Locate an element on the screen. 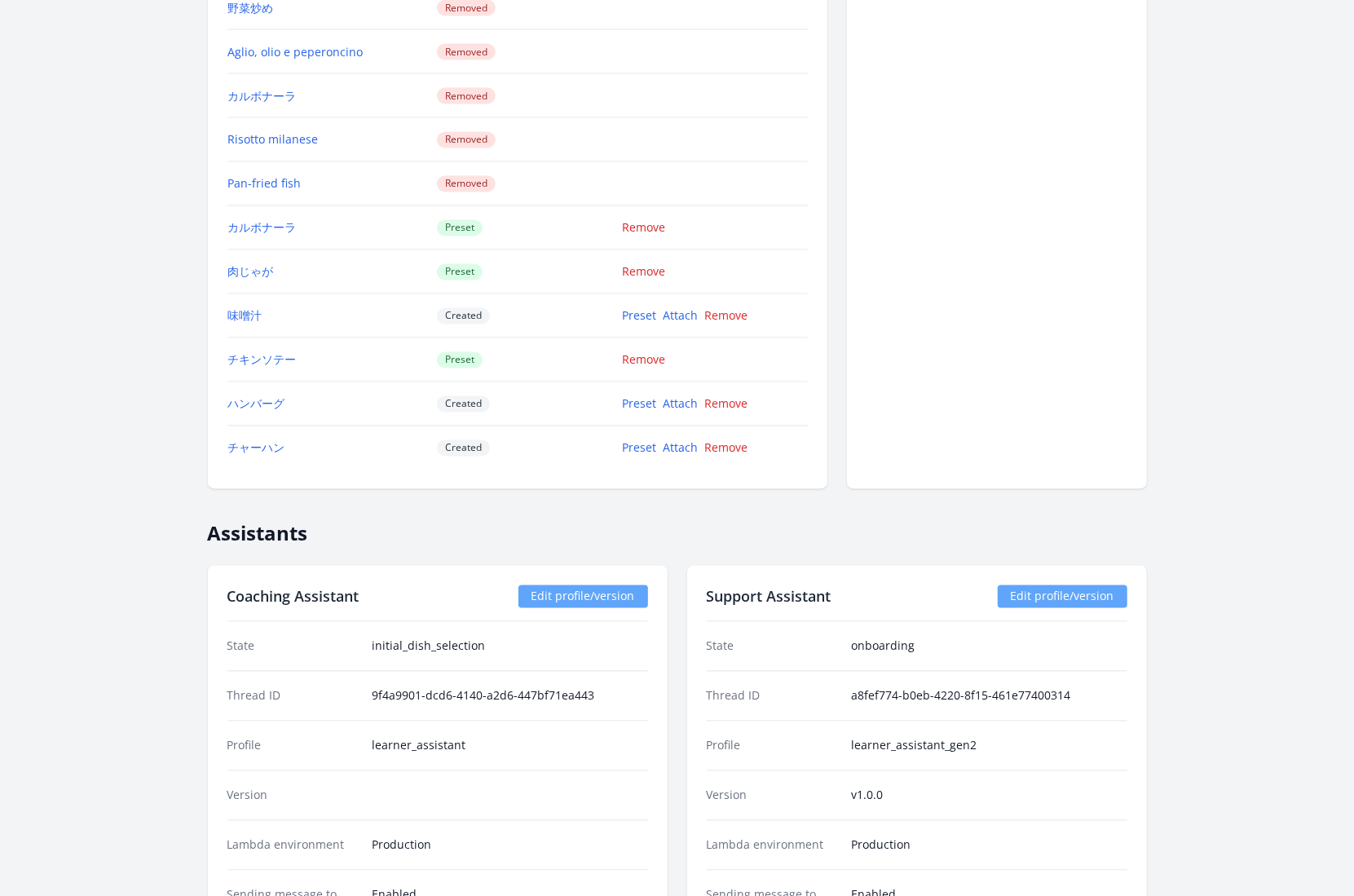  a: ハンバーグ is located at coordinates (257, 403).